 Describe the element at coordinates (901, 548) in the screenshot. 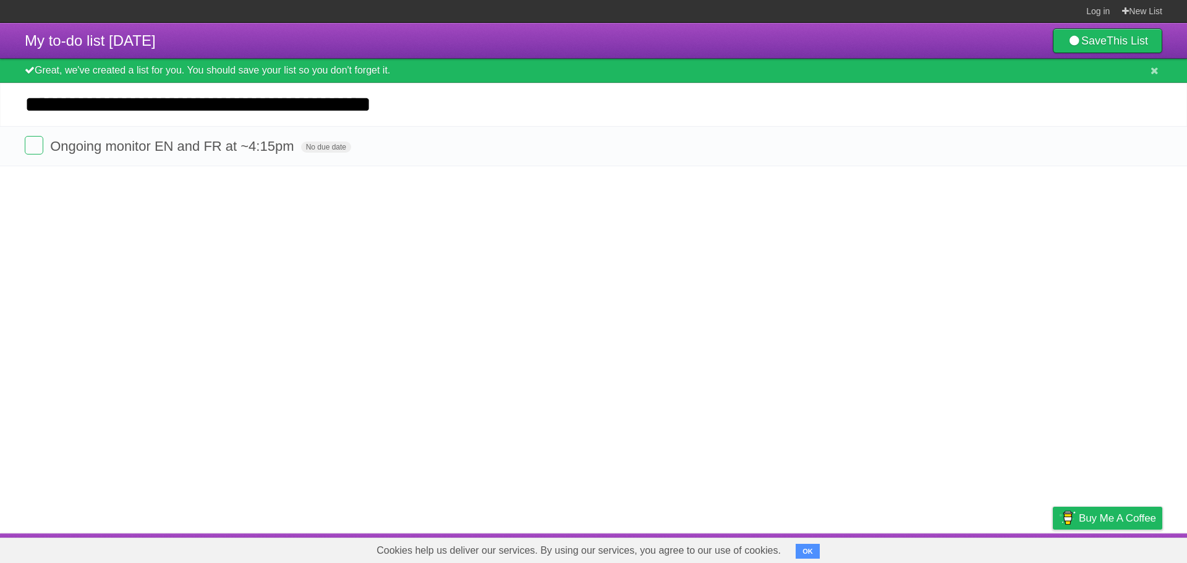

I see `a: About` at that location.